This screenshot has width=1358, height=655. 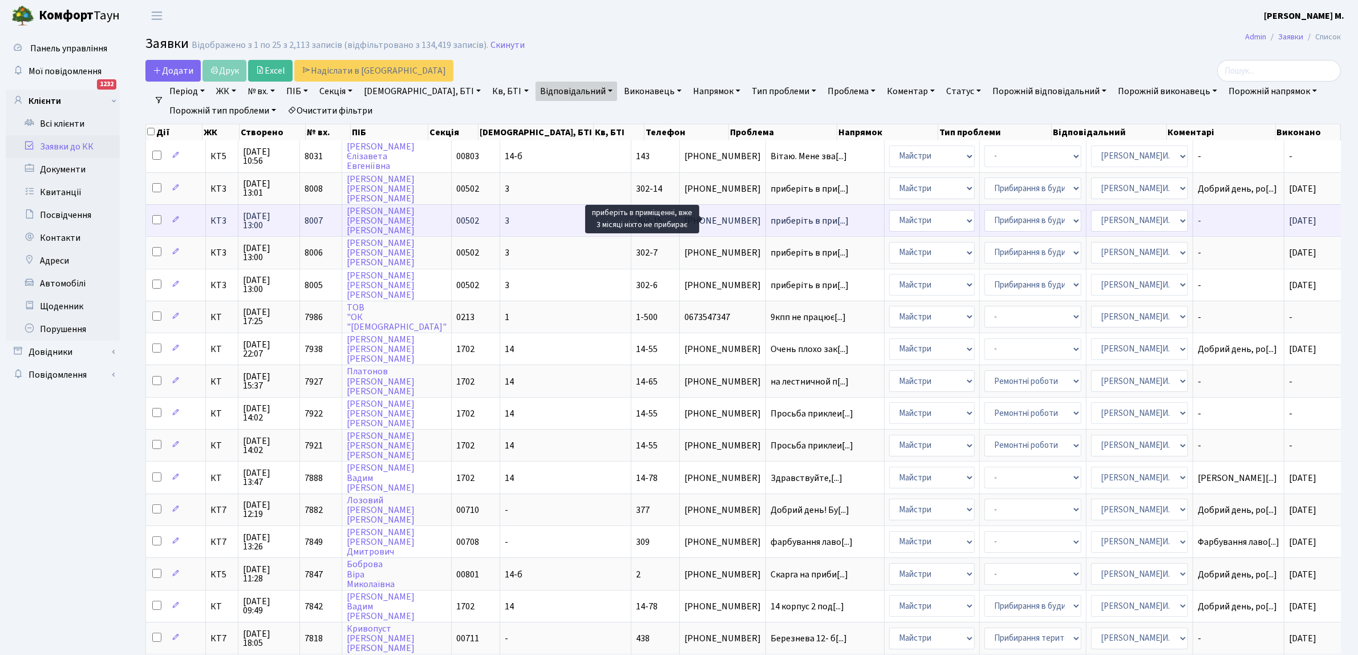 I want to click on th: Секція, so click(x=454, y=132).